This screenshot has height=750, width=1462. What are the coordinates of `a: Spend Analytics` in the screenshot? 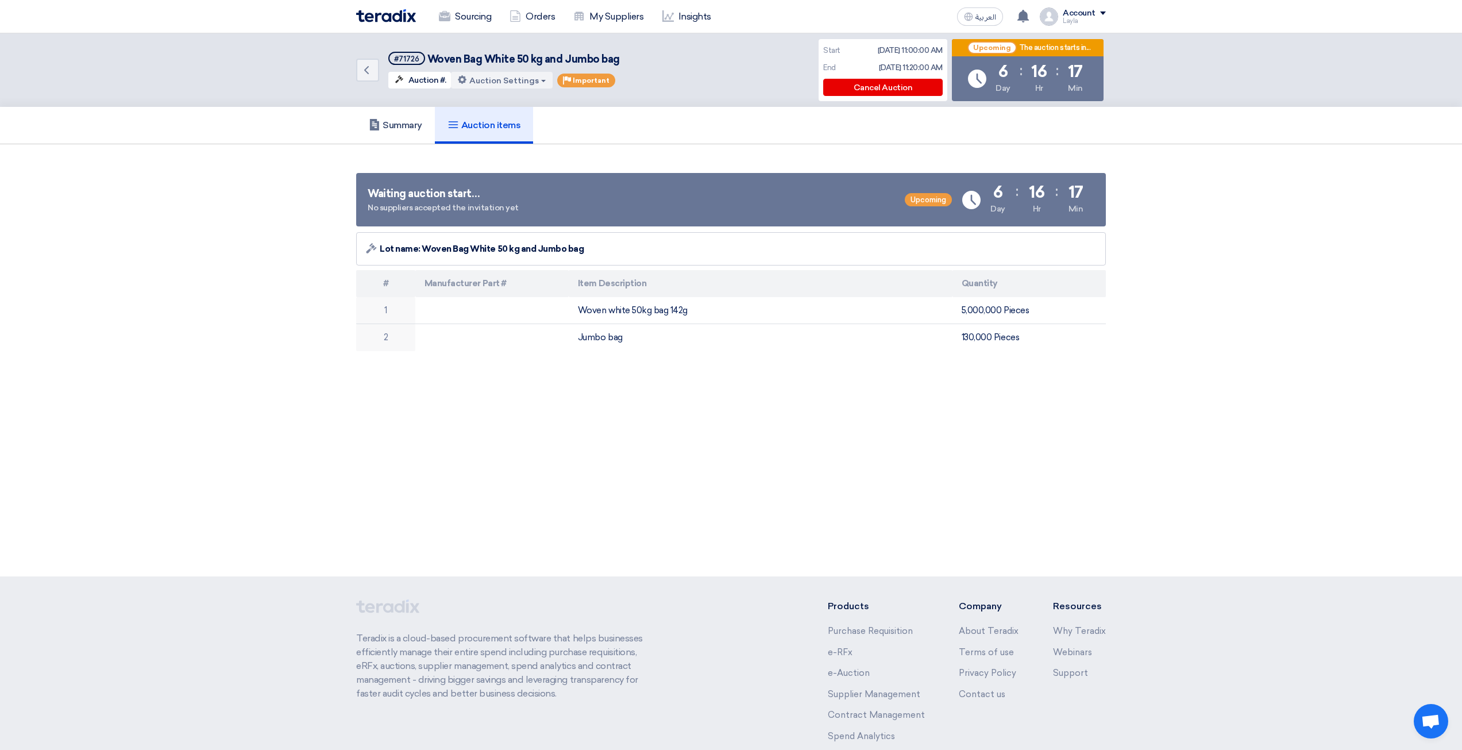 It's located at (861, 736).